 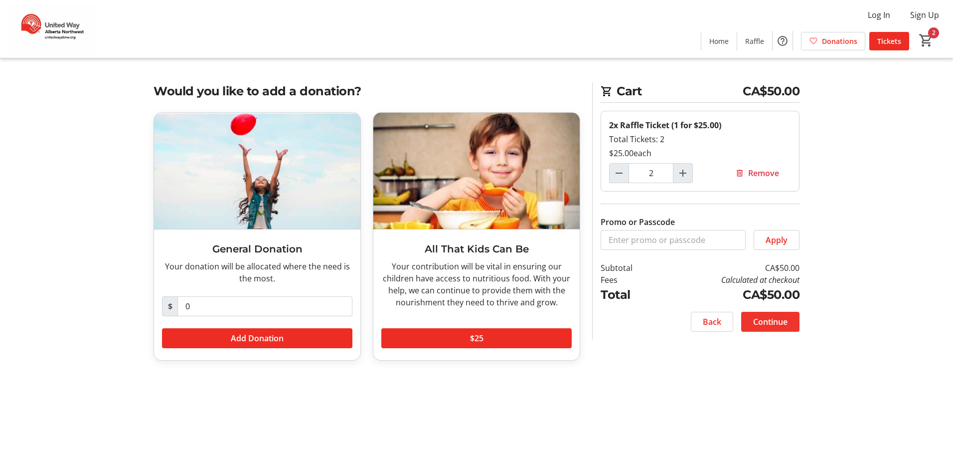 What do you see at coordinates (476, 249) in the screenshot?
I see `h3: All That Kids Can Be` at bounding box center [476, 249].